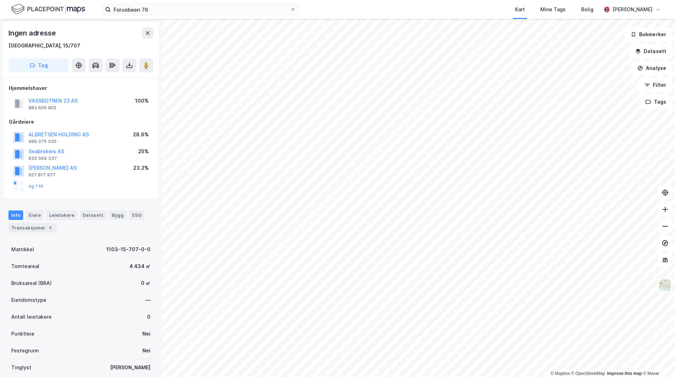 The image size is (675, 377). What do you see at coordinates (200, 9) in the screenshot?
I see `input: Søk på adresse, matrikkel, gårdeiere, leietakere eller personer` at bounding box center [200, 9].